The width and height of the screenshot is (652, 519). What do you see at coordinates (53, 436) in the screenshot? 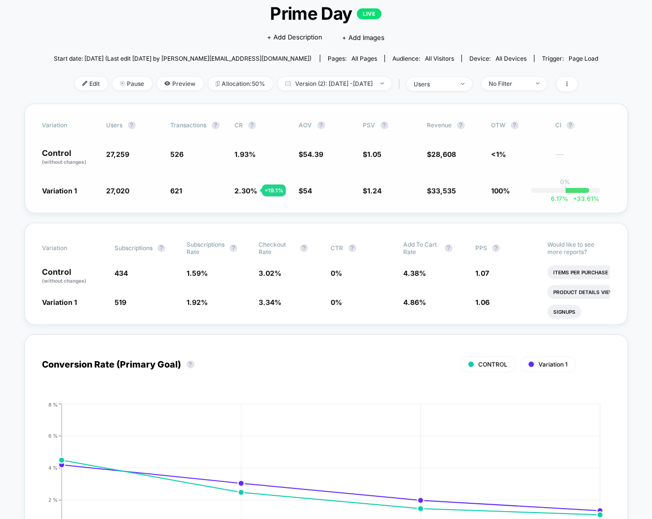
I see `tspan: 6 %` at bounding box center [53, 436].